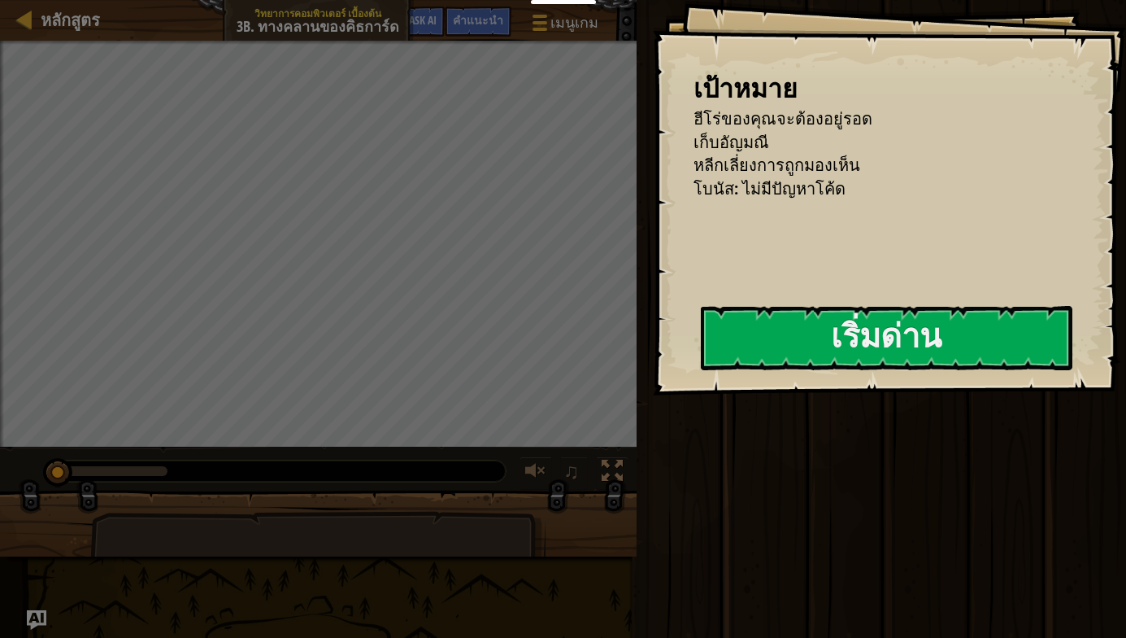 The height and width of the screenshot is (638, 1126). Describe the element at coordinates (731, 142) in the screenshot. I see `span: เก็บอัญมณี` at that location.